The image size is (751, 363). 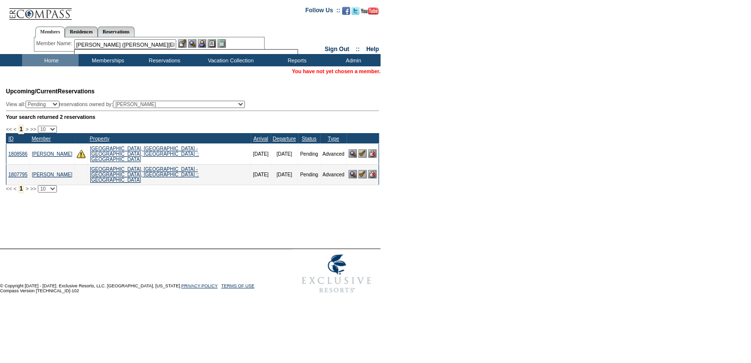 I want to click on a: Arrival, so click(x=261, y=138).